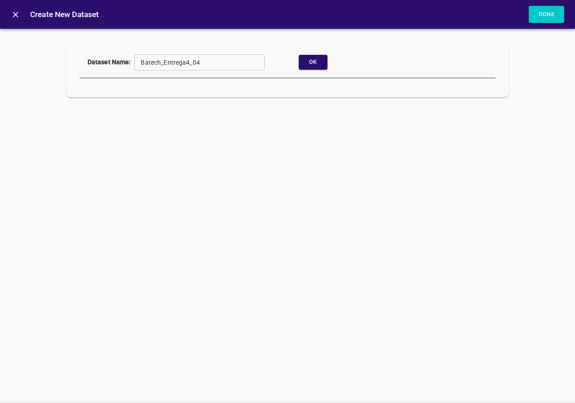 The width and height of the screenshot is (575, 403). I want to click on button: Ok, so click(313, 62).